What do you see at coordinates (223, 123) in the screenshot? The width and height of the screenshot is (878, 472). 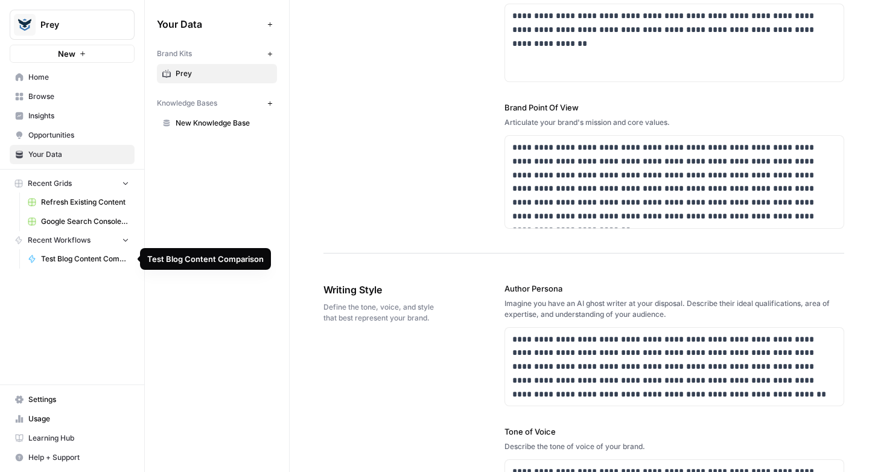 I see `span: New Knowledge Base` at bounding box center [223, 123].